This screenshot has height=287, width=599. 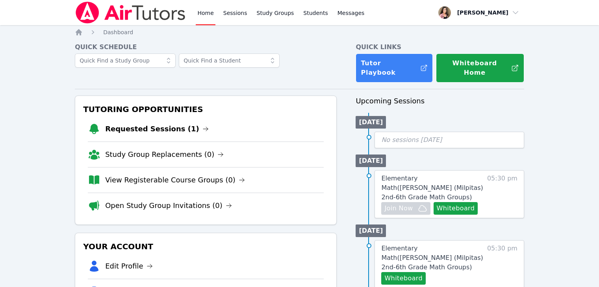 What do you see at coordinates (480, 68) in the screenshot?
I see `button: Whiteboard Home` at bounding box center [480, 68].